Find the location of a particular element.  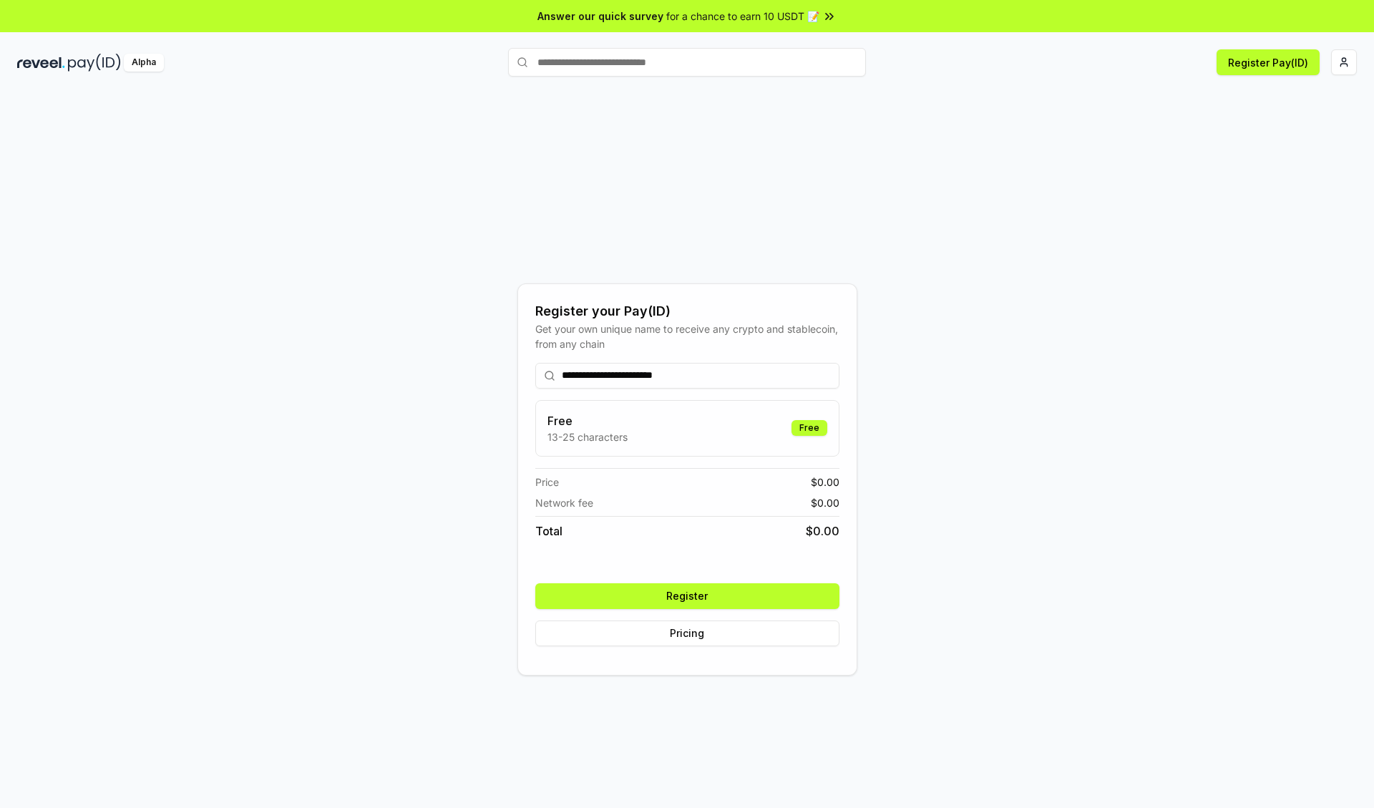

span: Network fee is located at coordinates (564, 502).